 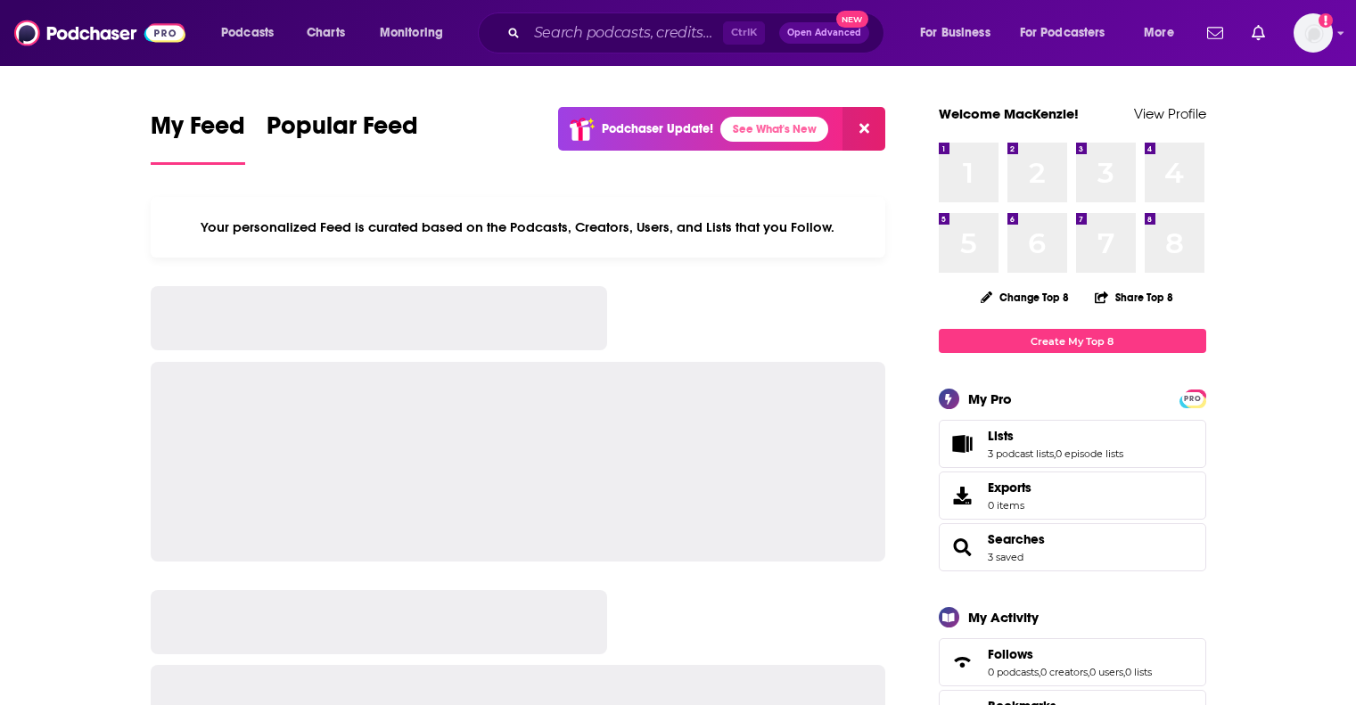 I want to click on span: For Business, so click(x=955, y=33).